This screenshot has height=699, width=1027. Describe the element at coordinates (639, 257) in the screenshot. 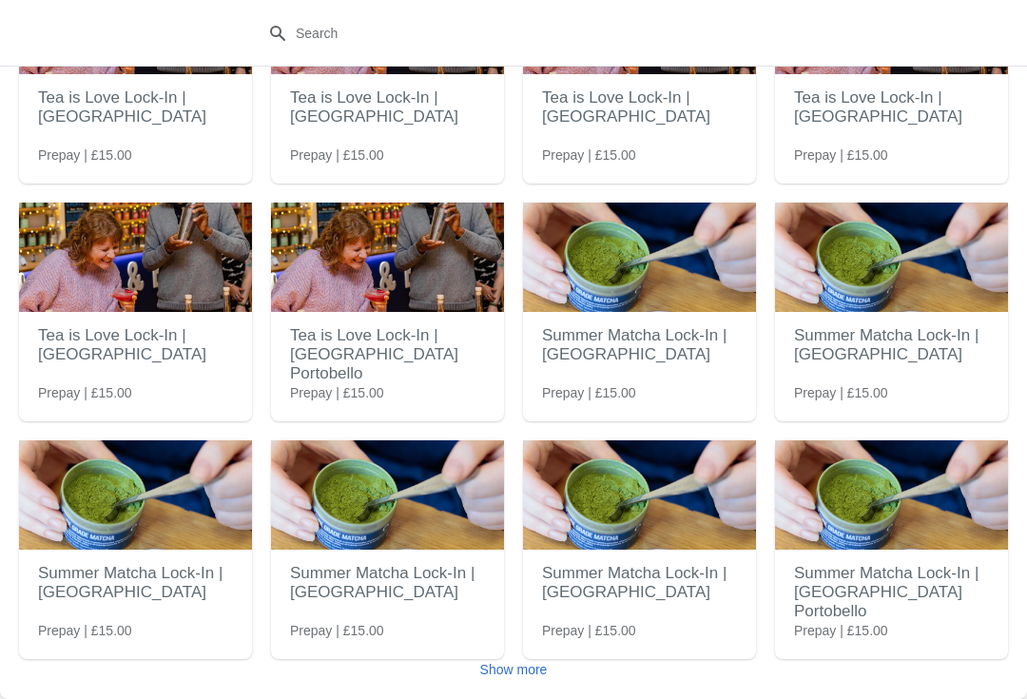

I see `img: Summer Matcha Lock-In | Bristol` at that location.